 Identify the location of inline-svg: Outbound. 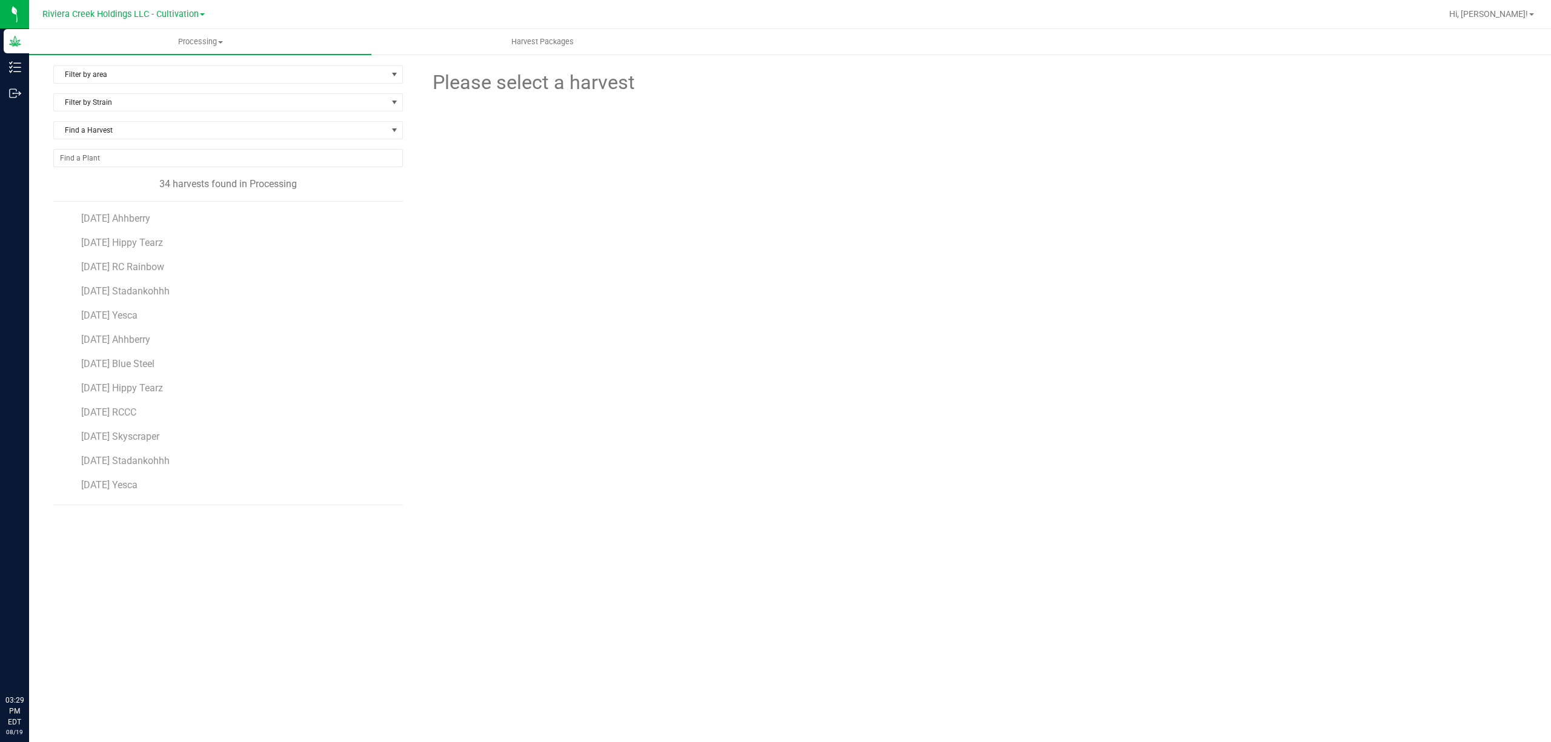
(15, 93).